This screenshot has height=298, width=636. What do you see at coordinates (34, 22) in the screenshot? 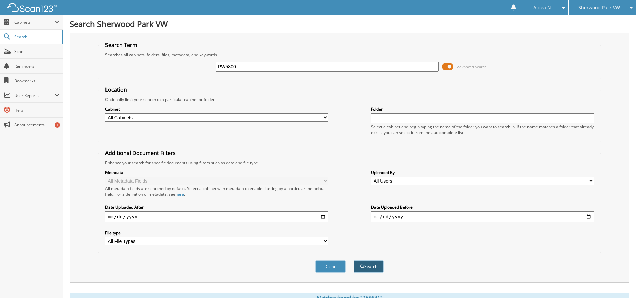
I see `span: Cabinets` at bounding box center [34, 22].